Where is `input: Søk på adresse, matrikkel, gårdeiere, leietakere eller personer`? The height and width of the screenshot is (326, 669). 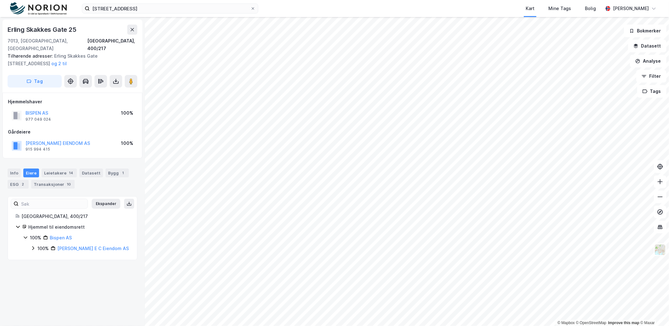
input: Søk på adresse, matrikkel, gårdeiere, leietakere eller personer is located at coordinates (170, 9).